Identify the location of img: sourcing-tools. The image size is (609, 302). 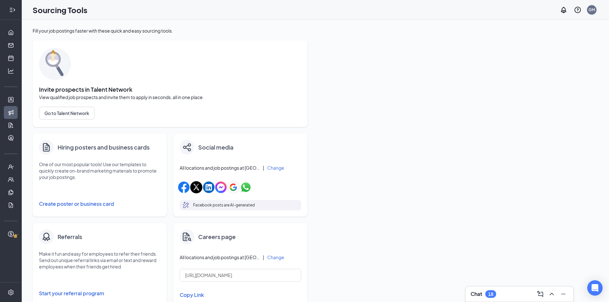
(55, 64).